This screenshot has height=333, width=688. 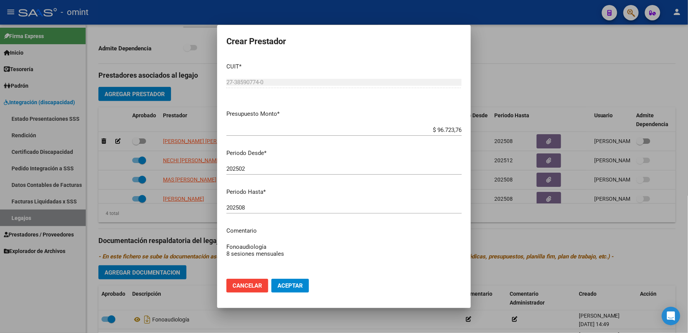 What do you see at coordinates (344, 192) in the screenshot?
I see `p: Periodo Hasta` at bounding box center [344, 192].